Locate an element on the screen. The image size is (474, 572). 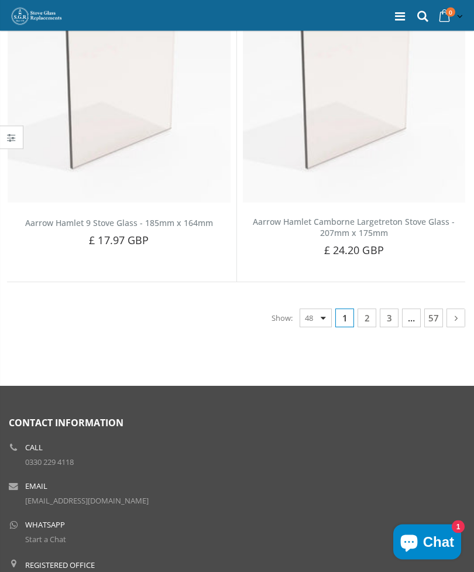
b: WhatsApp is located at coordinates (45, 525).